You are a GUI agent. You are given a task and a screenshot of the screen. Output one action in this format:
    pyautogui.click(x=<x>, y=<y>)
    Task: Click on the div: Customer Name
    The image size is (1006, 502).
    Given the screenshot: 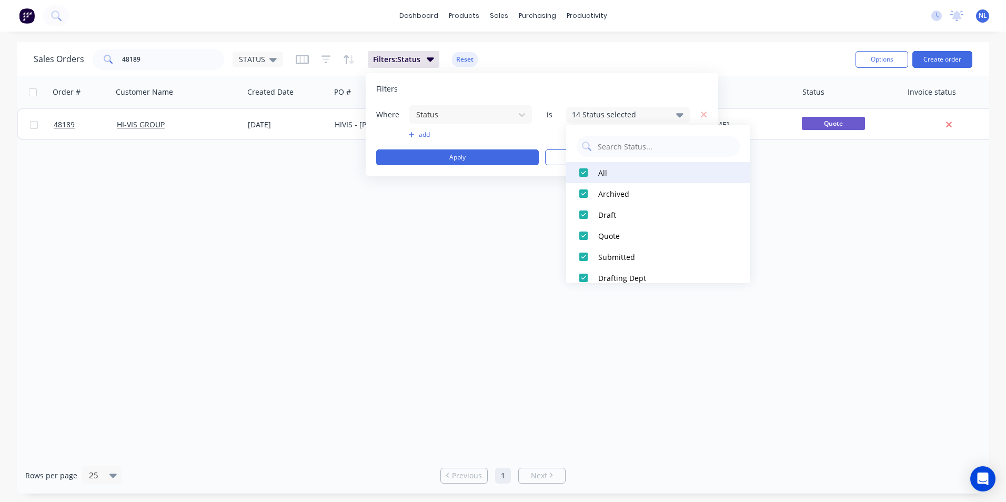 What is the action you would take?
    pyautogui.click(x=144, y=92)
    